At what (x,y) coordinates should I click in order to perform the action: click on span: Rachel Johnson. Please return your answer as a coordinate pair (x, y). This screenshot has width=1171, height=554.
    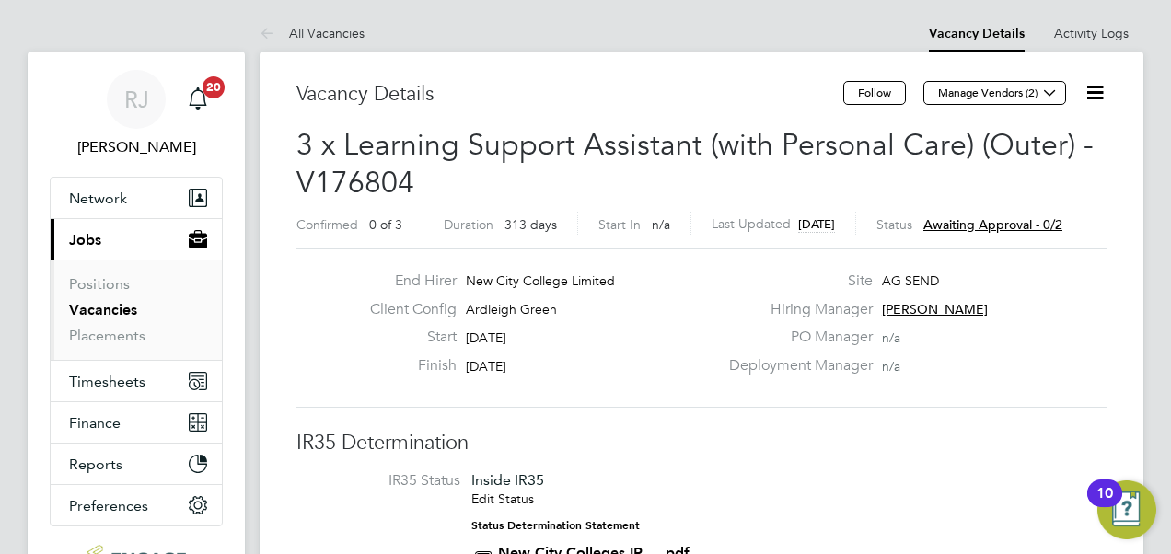
    Looking at the image, I should click on (136, 147).